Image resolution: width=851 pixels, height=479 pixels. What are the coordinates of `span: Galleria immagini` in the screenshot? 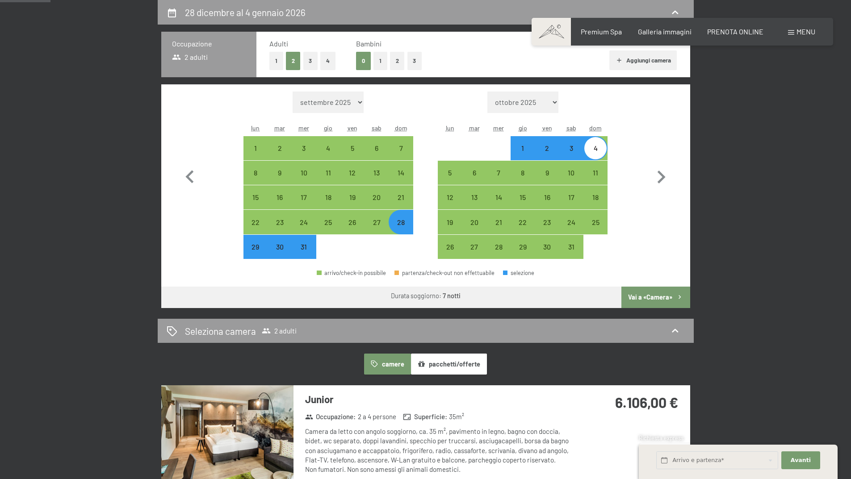 It's located at (665, 31).